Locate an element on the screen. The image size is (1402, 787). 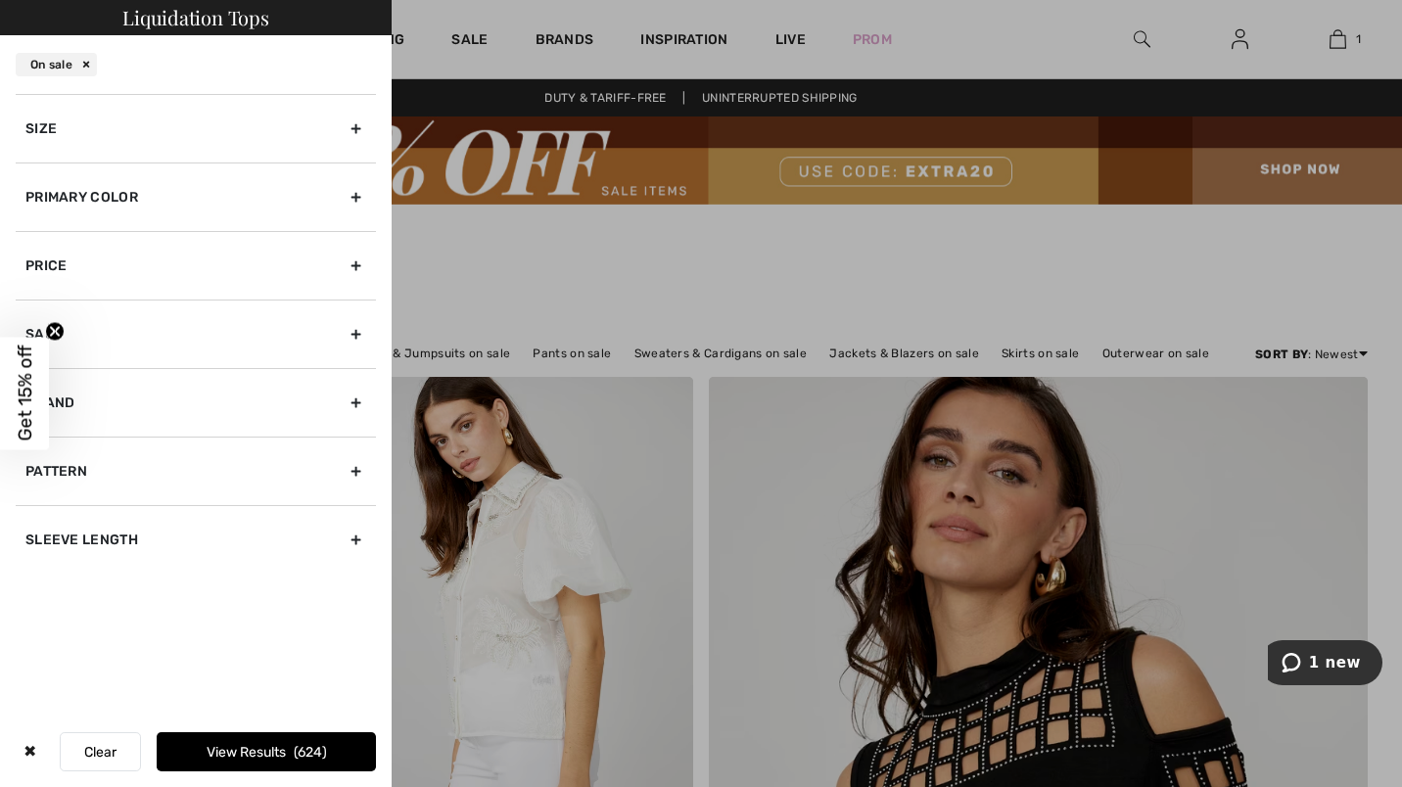
button: Close teaser is located at coordinates (55, 332).